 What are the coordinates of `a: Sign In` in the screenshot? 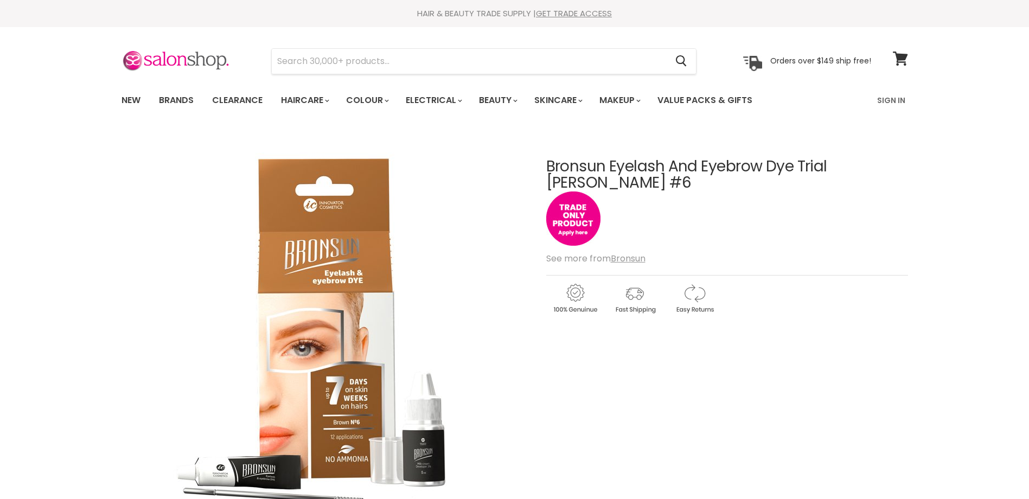 It's located at (891, 100).